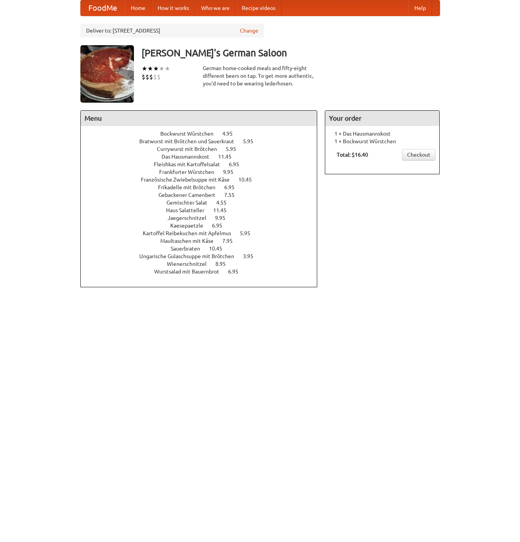  I want to click on div: German home-cooked meals and fifty-eight different beers on tap. To get more authentic, you'd nee..., so click(260, 76).